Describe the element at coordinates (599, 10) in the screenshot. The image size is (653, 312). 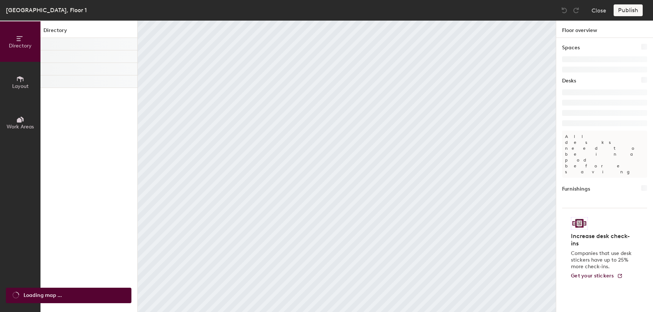
I see `button: Close` at that location.